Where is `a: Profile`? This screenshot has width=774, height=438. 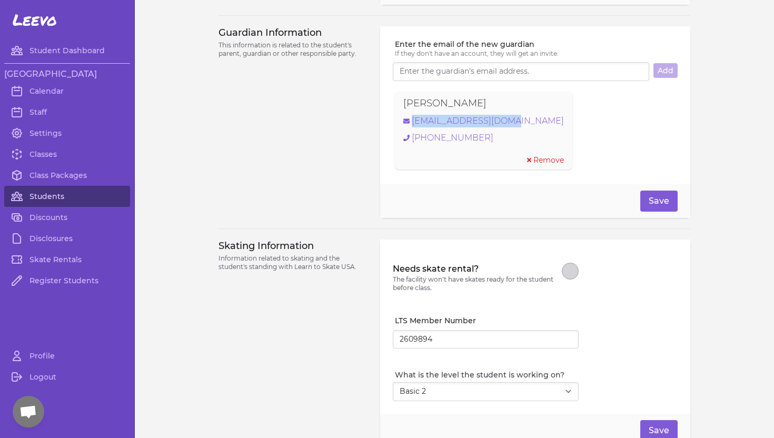
a: Profile is located at coordinates (67, 356).